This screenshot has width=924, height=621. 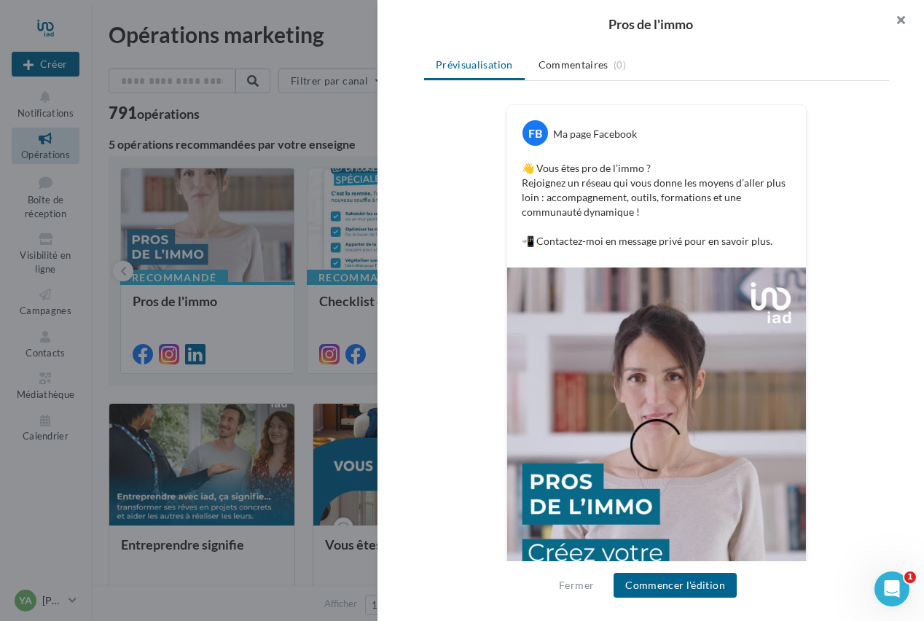 I want to click on span: Commentaires, so click(x=573, y=65).